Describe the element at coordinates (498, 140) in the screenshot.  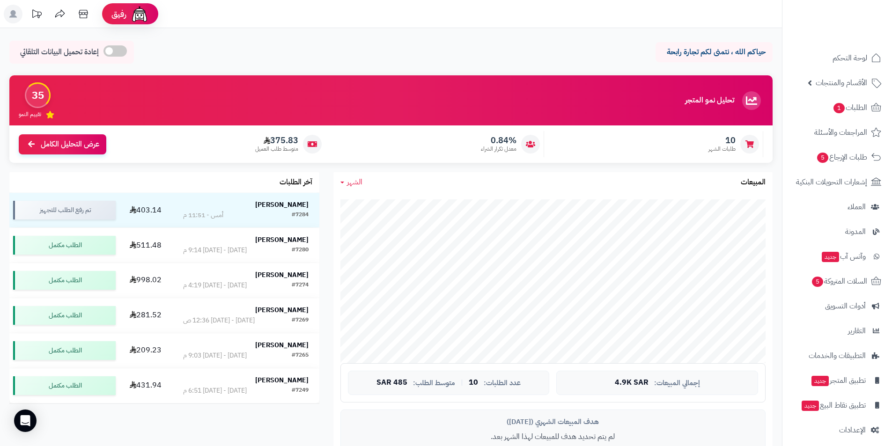
I see `span: 0.84%` at that location.